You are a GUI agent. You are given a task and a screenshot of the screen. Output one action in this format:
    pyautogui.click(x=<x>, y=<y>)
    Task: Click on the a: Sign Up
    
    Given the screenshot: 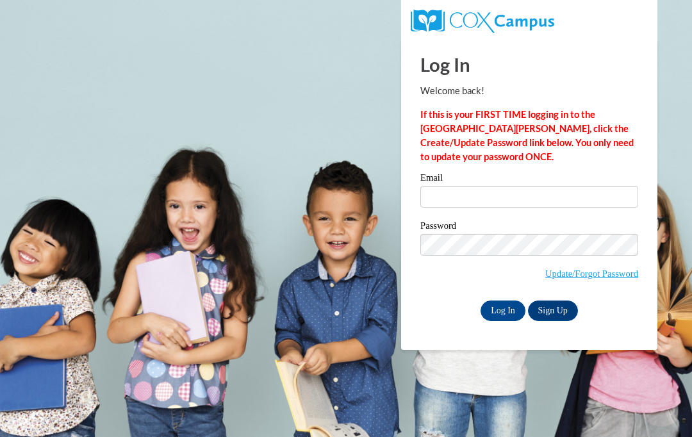 What is the action you would take?
    pyautogui.click(x=553, y=311)
    